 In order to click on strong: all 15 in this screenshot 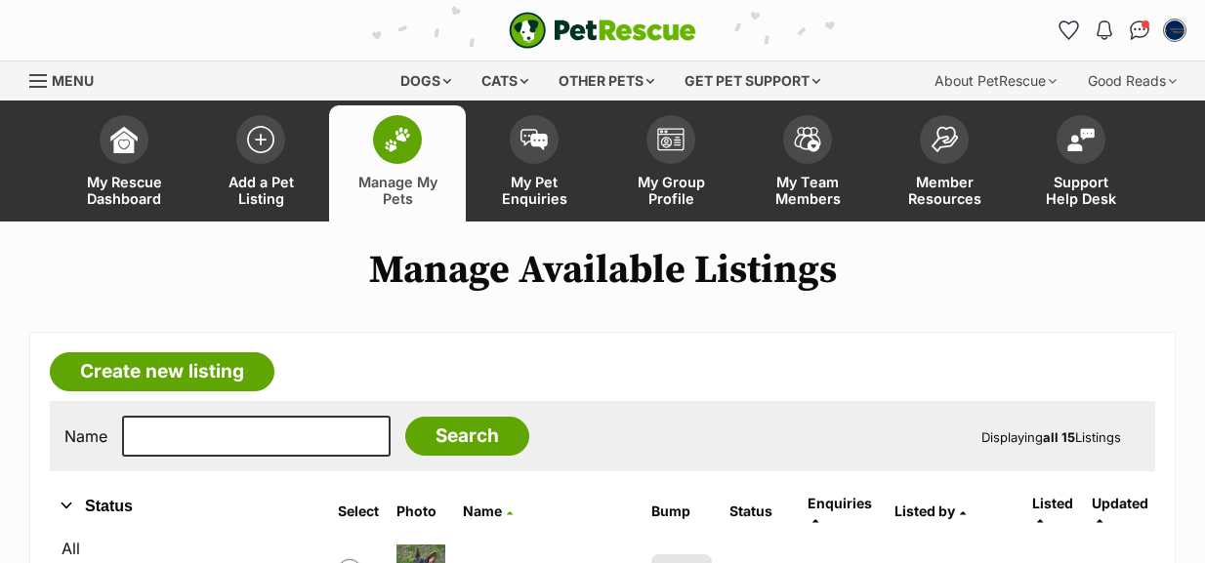, I will do `click(1058, 437)`.